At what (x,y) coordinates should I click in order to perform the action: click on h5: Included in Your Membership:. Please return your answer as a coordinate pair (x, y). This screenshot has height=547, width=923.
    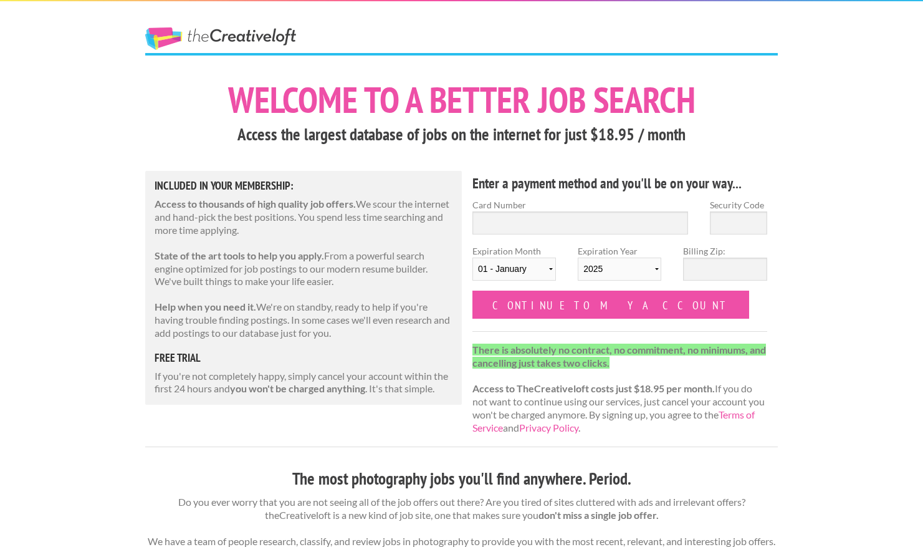
    Looking at the image, I should click on (303, 186).